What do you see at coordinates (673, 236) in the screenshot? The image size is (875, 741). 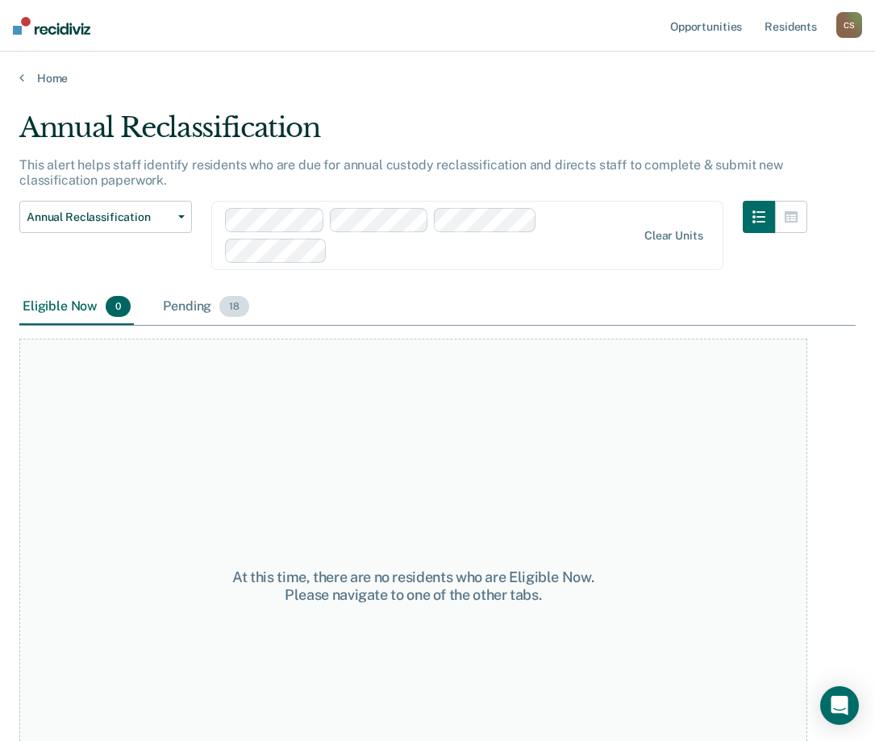 I see `div: Clear units` at bounding box center [673, 236].